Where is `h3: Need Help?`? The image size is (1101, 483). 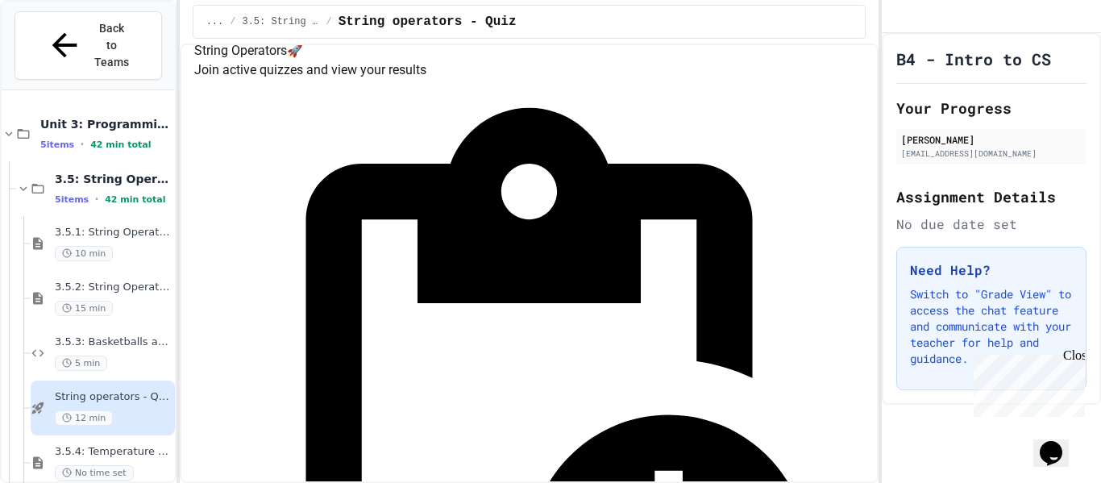 h3: Need Help? is located at coordinates (992, 270).